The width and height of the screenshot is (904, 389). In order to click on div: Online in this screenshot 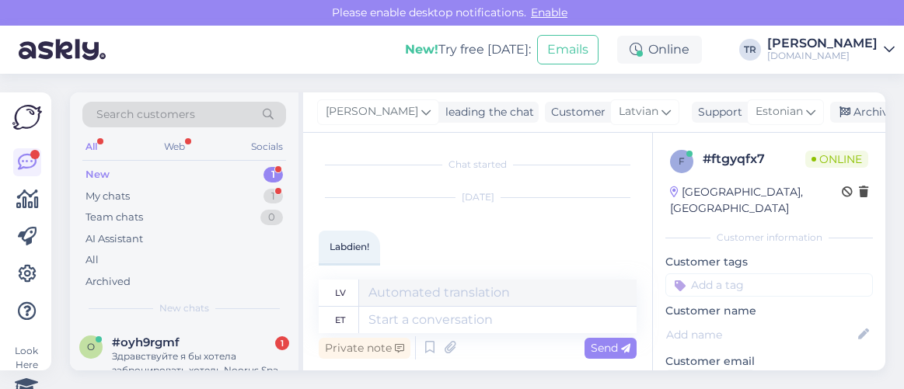, I will do `click(659, 50)`.